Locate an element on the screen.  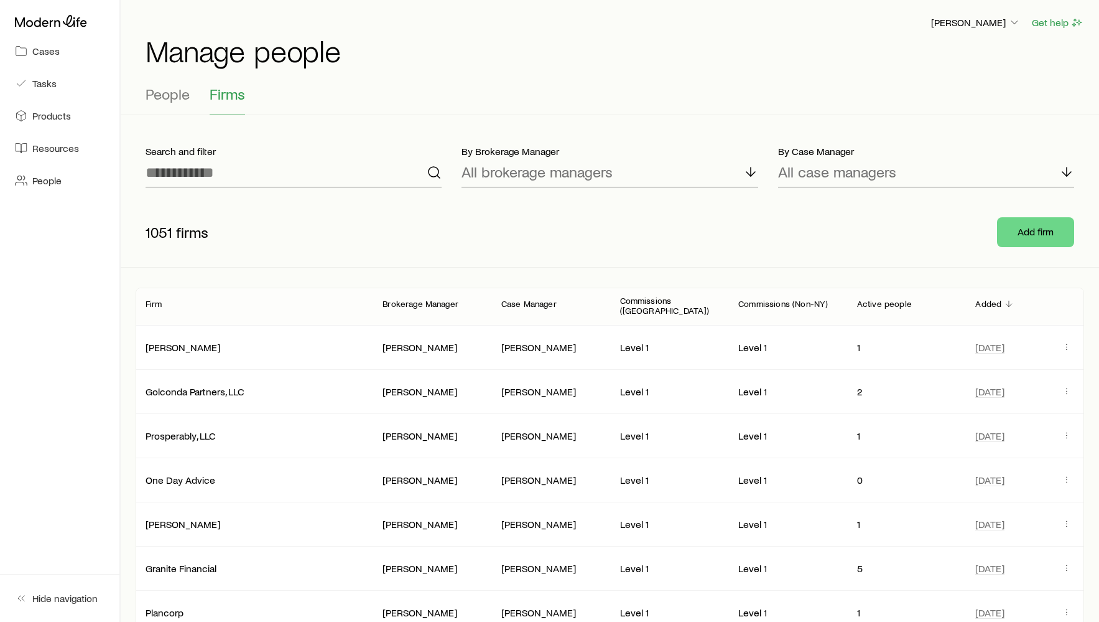
p: By Brokerage Manager is located at coordinates (610, 151).